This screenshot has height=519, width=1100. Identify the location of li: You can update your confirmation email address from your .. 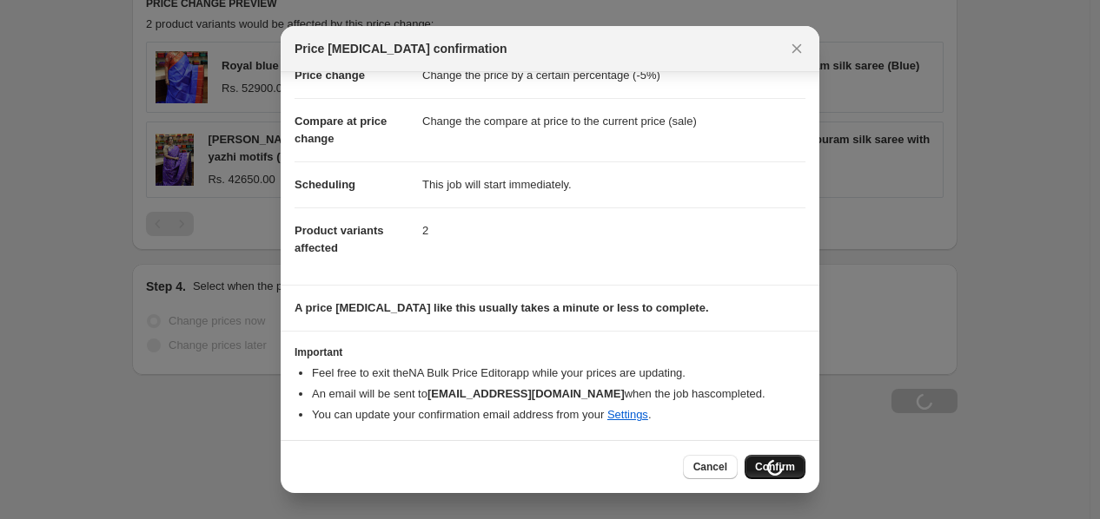
(558, 415).